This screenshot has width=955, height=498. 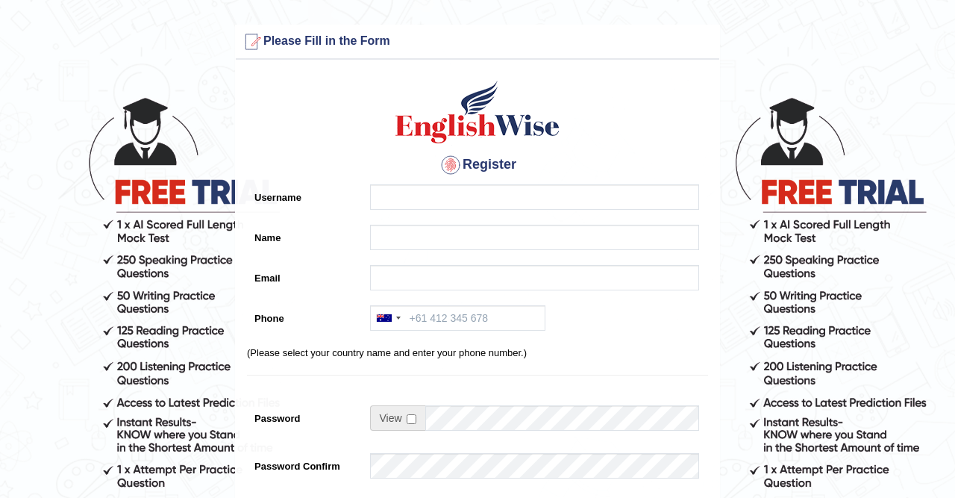 I want to click on img: Logo of English Wise create a new account for intelligent practice with AI, so click(x=478, y=112).